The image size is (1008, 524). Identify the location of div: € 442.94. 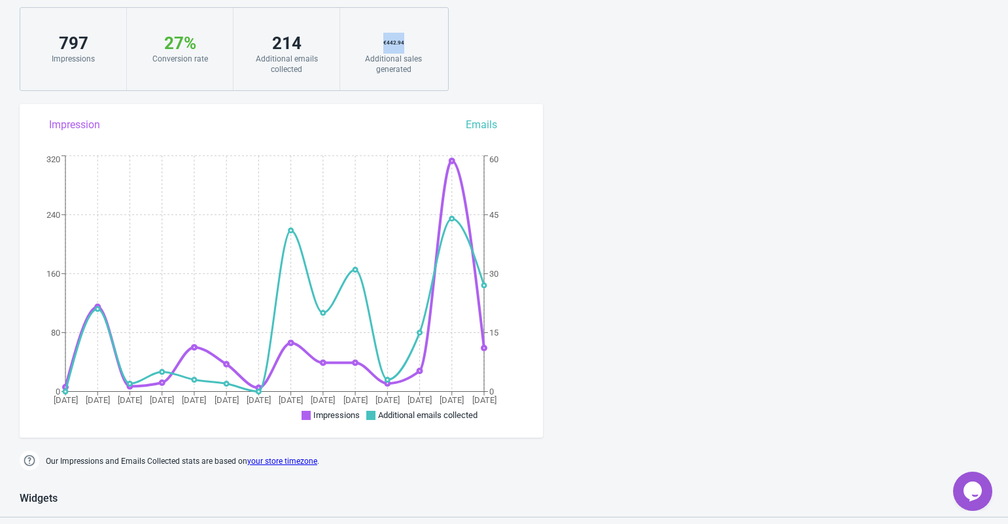
(393, 43).